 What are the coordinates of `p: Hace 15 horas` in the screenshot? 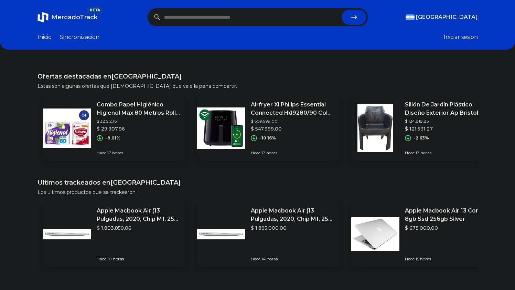 It's located at (447, 259).